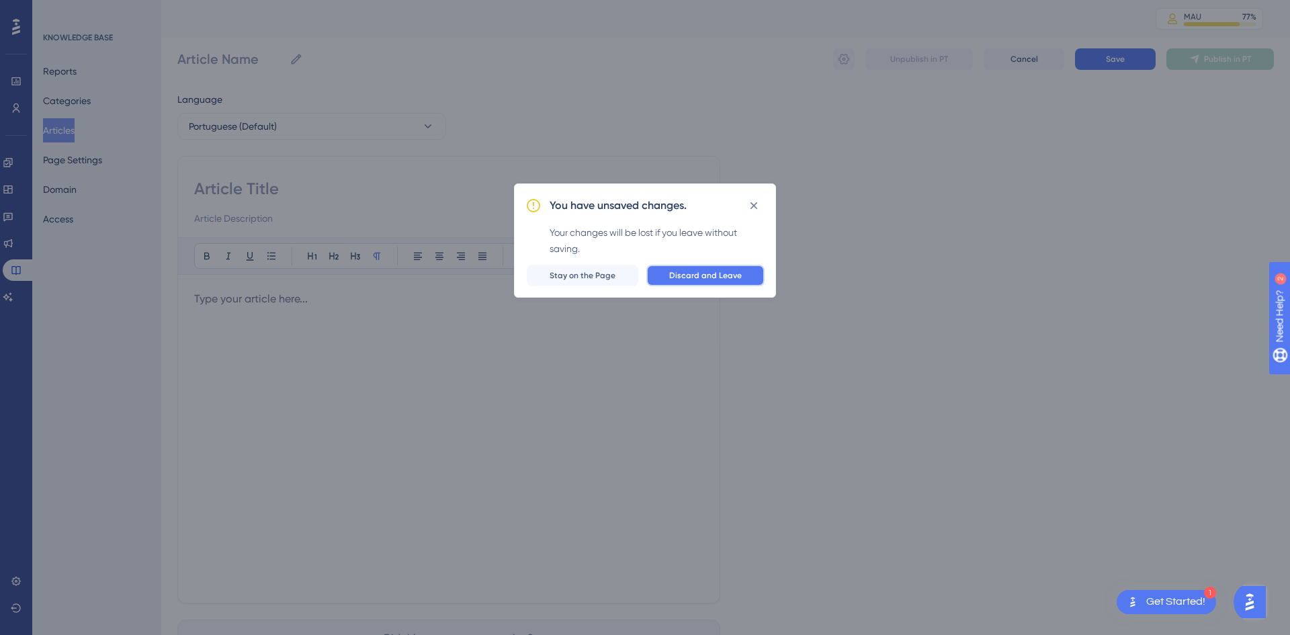 The height and width of the screenshot is (635, 1290). Describe the element at coordinates (706, 276) in the screenshot. I see `span: Discard and Leave` at that location.